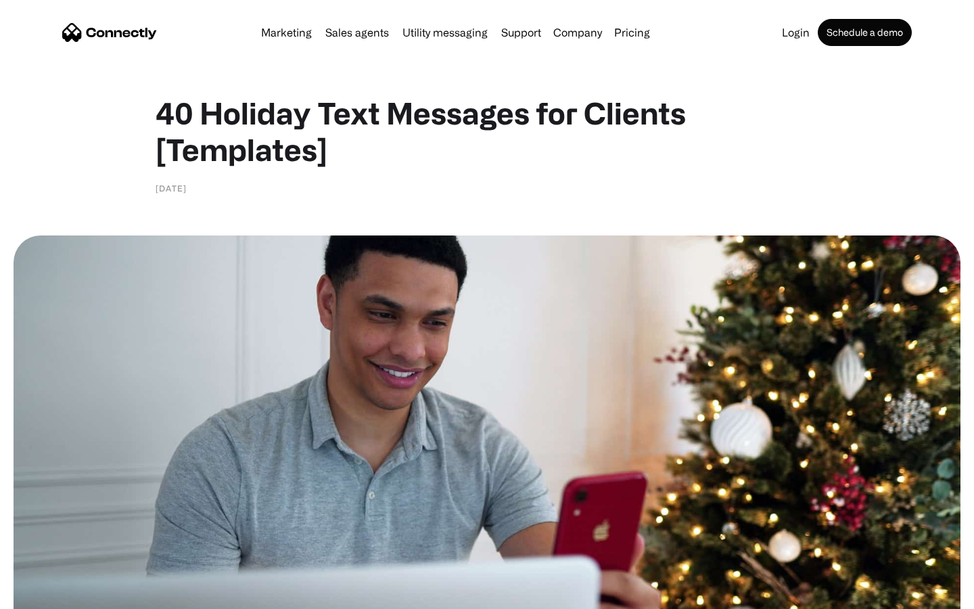 The height and width of the screenshot is (609, 974). What do you see at coordinates (632, 32) in the screenshot?
I see `a: Pricing` at bounding box center [632, 32].